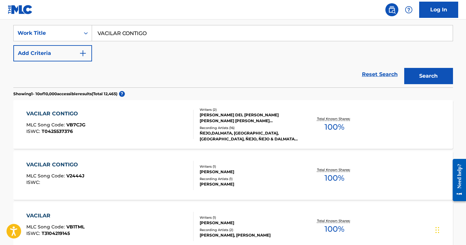 The image size is (466, 245). What do you see at coordinates (392, 10) in the screenshot?
I see `img: search` at bounding box center [392, 10].